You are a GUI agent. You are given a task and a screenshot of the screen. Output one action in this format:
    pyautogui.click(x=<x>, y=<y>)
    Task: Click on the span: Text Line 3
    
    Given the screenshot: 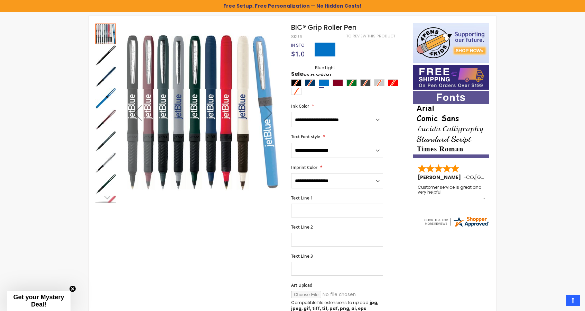 What is the action you would take?
    pyautogui.click(x=302, y=256)
    